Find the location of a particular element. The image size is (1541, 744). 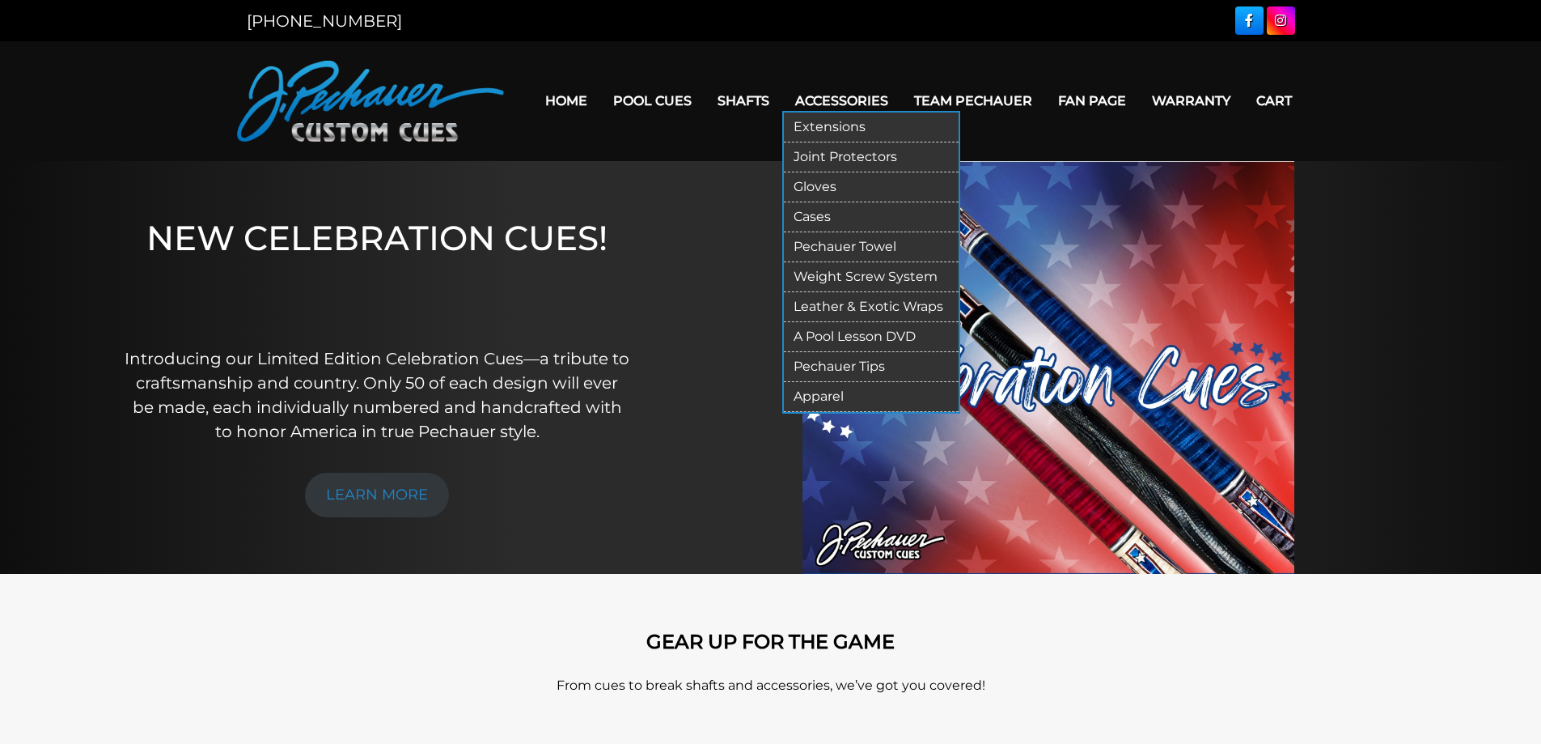

a: Pool Cues is located at coordinates (652, 100).